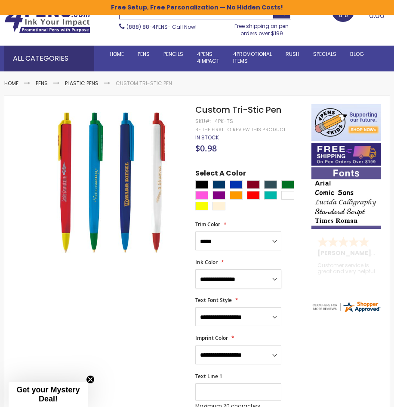  Describe the element at coordinates (236, 195) in the screenshot. I see `div: Orange` at that location.